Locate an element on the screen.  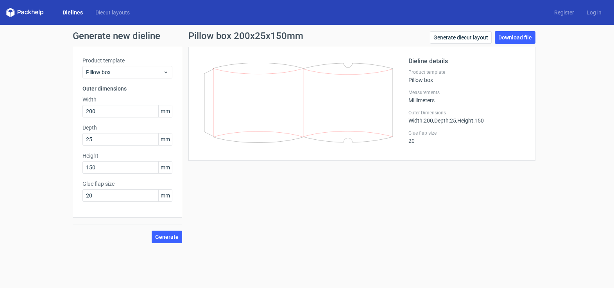
label: Measurements is located at coordinates (467, 93).